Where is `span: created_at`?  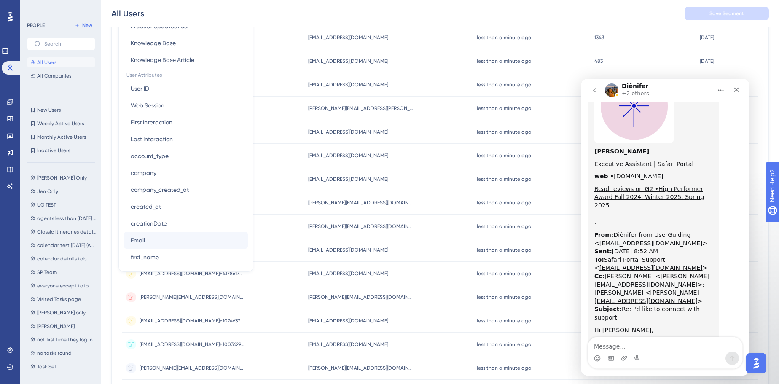
span: created_at is located at coordinates (146, 207).